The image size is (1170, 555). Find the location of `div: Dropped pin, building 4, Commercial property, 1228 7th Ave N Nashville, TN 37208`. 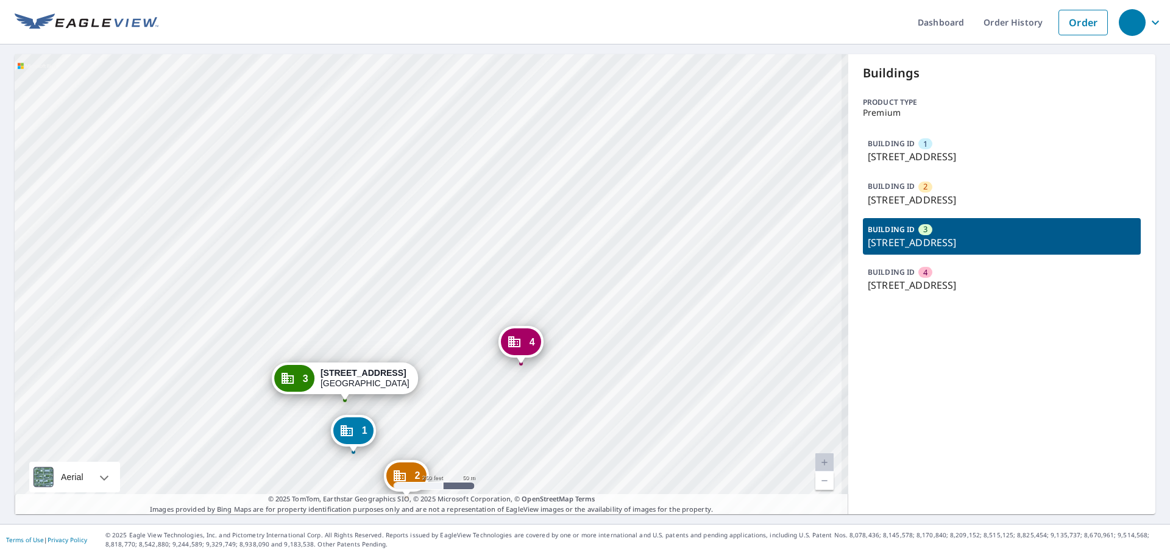

div: Dropped pin, building 4, Commercial property, 1228 7th Ave N Nashville, TN 37208 is located at coordinates (521, 345).